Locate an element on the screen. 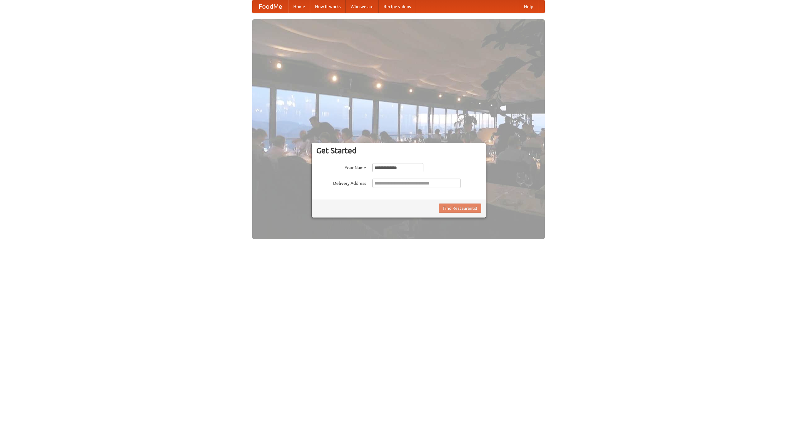  h3: Get Started is located at coordinates (399, 150).